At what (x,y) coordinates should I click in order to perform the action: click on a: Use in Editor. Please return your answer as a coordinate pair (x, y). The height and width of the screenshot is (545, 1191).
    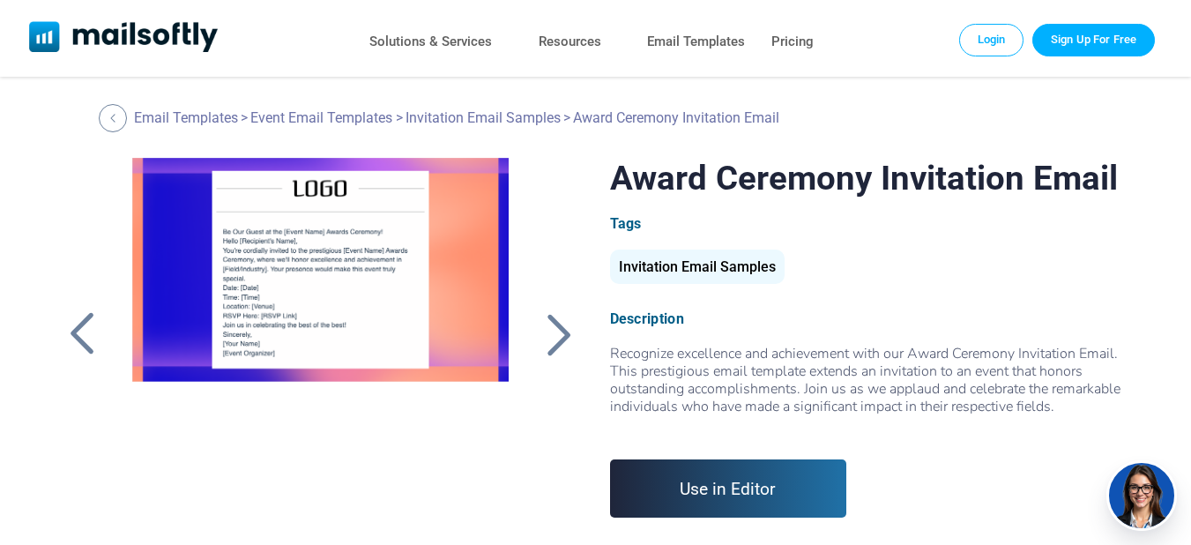
    Looking at the image, I should click on (728, 488).